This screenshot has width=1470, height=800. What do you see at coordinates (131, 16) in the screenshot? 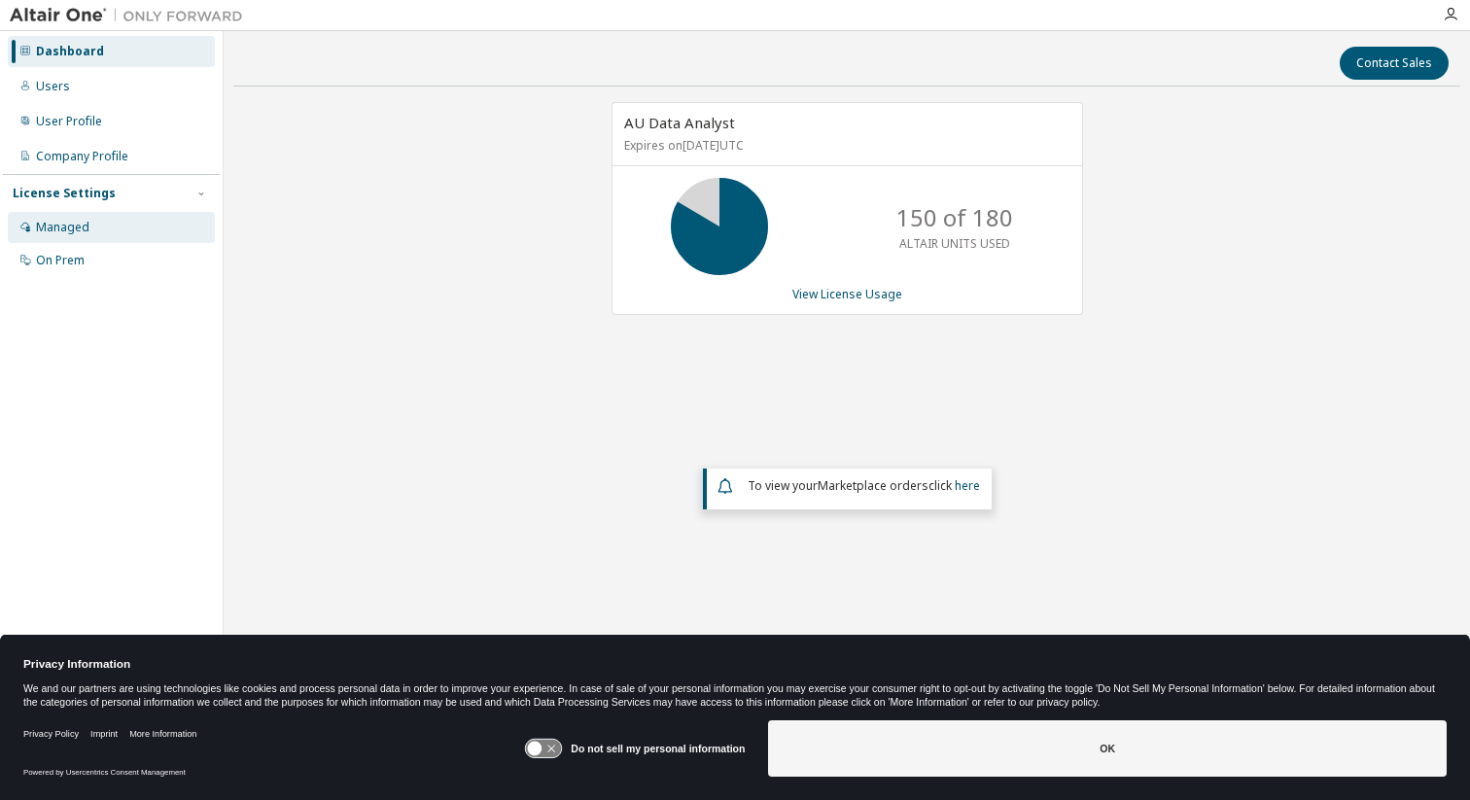
I see `img: Altair One` at bounding box center [131, 16].